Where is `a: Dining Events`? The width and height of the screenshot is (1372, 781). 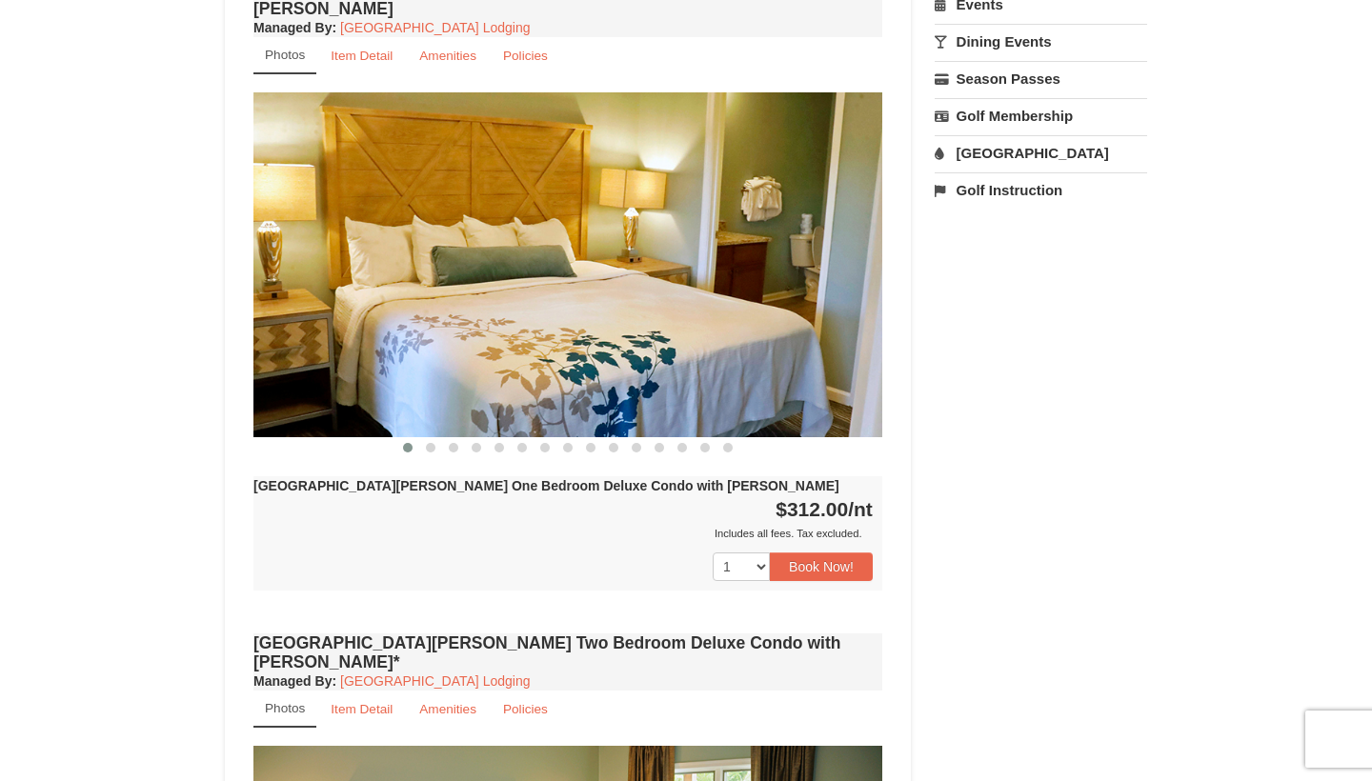 a: Dining Events is located at coordinates (1040, 41).